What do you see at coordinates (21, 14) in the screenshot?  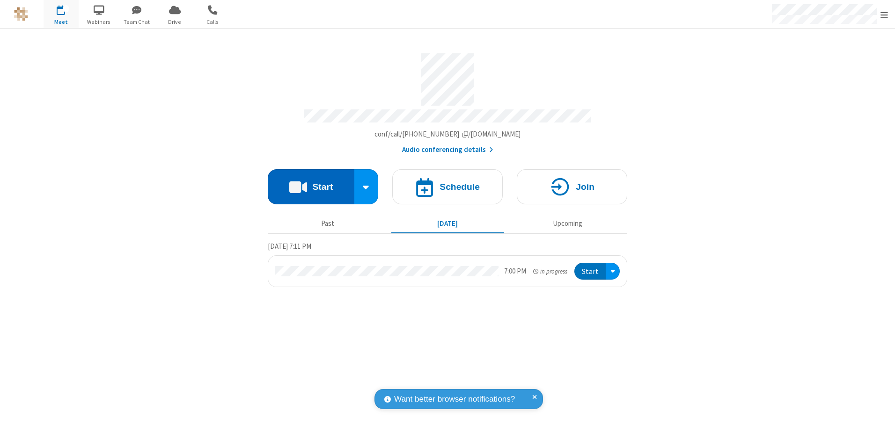 I see `img: QA Selenium DO NOT DELETE OR CHANGE` at bounding box center [21, 14].